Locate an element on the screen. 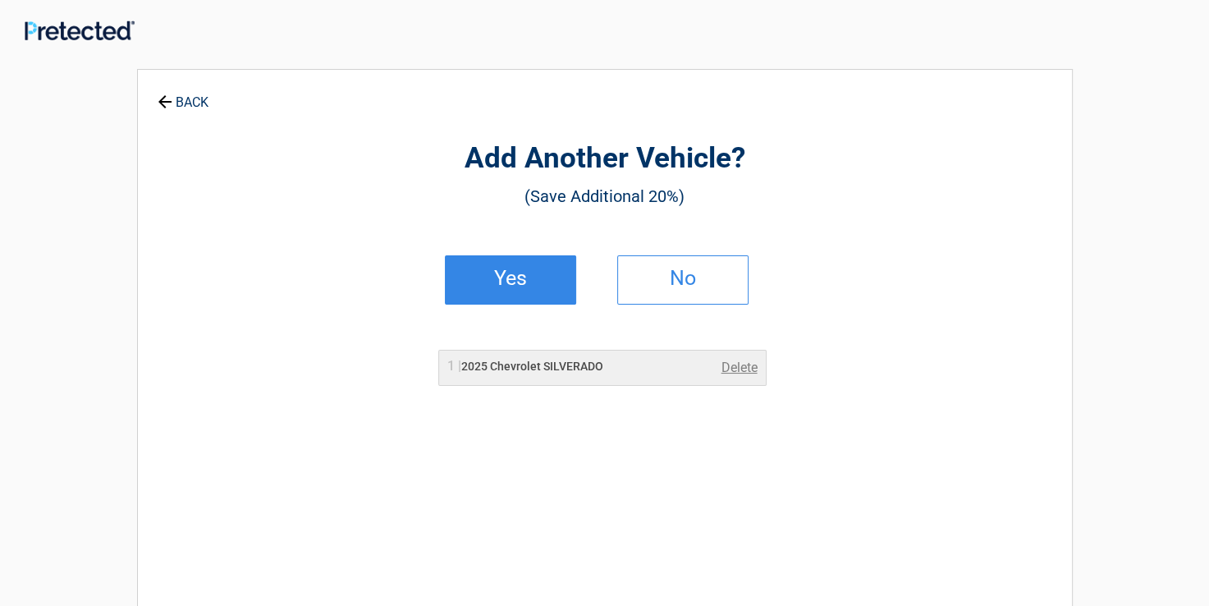 Image resolution: width=1209 pixels, height=606 pixels. h3: (Save Additional 20%) is located at coordinates (605, 196).